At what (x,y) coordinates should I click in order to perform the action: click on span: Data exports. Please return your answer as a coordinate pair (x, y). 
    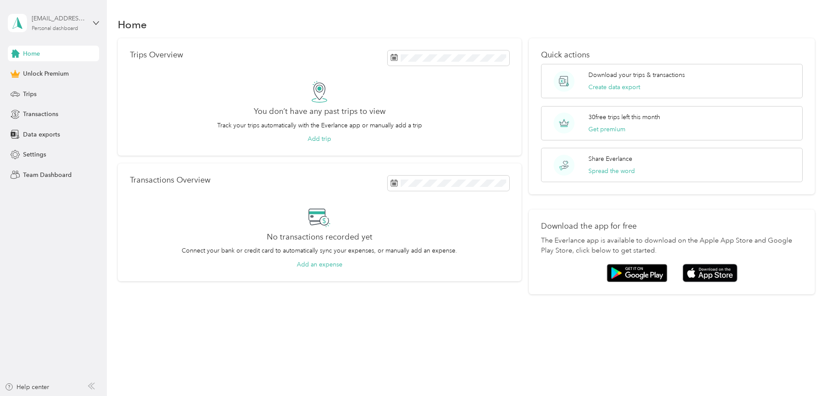
    Looking at the image, I should click on (41, 134).